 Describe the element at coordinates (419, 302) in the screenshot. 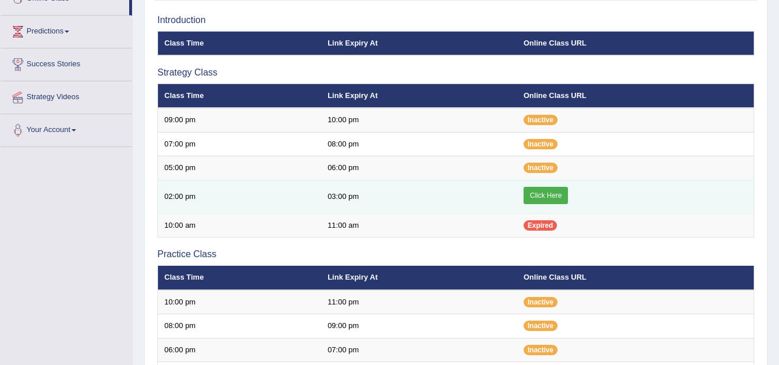

I see `td: 11:00 pm` at that location.